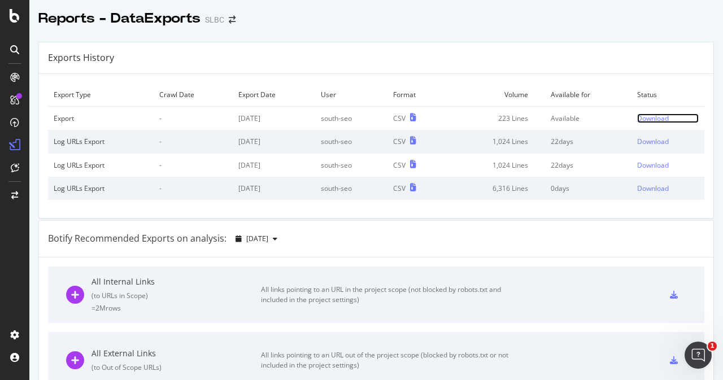 This screenshot has width=723, height=380. What do you see at coordinates (388, 361) in the screenshot?
I see `div: All links pointing to an URL out of the project scope (blocked by robots.txt or not included in t...` at bounding box center [388, 361].